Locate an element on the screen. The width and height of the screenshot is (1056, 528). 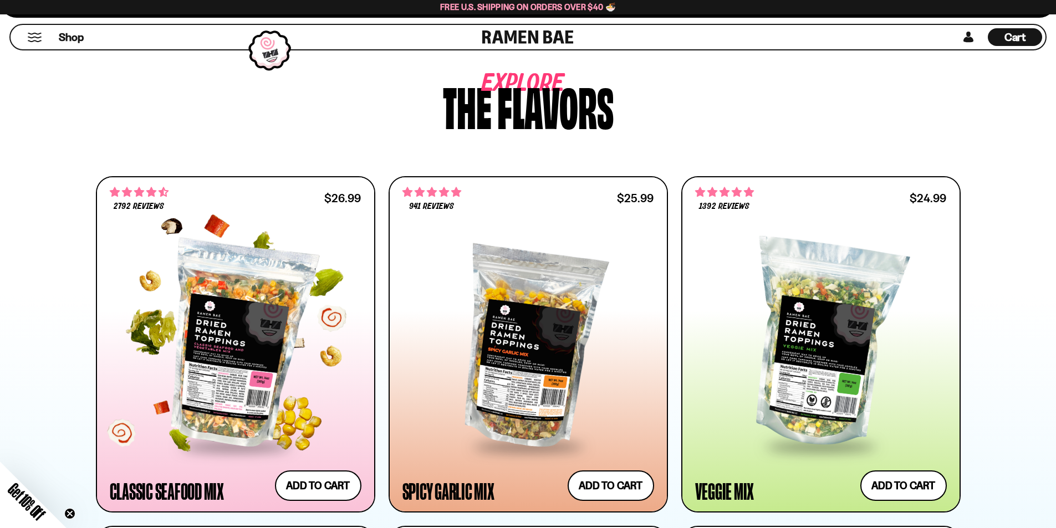
div: flavors is located at coordinates (555, 105).